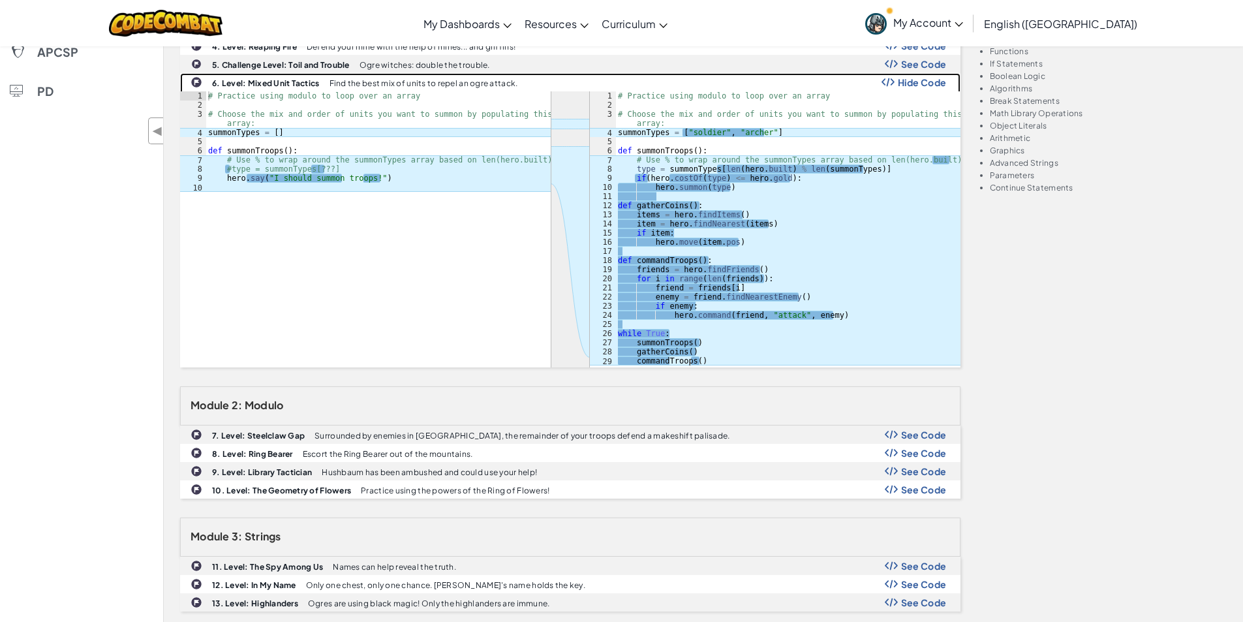 The height and width of the screenshot is (622, 1243). I want to click on b: 8. Level: Ring Bearer, so click(253, 454).